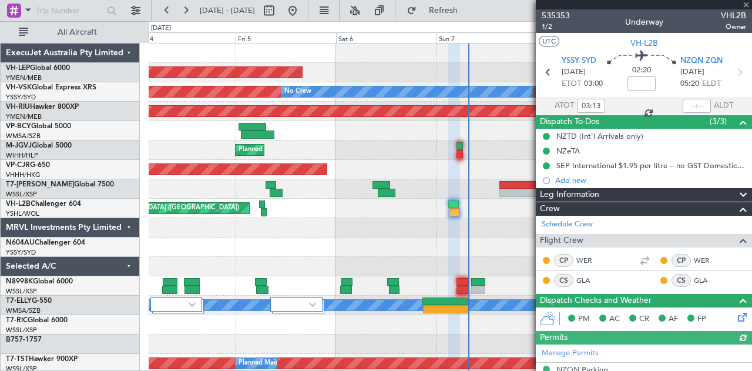  What do you see at coordinates (550, 209) in the screenshot?
I see `span: Crew` at bounding box center [550, 209].